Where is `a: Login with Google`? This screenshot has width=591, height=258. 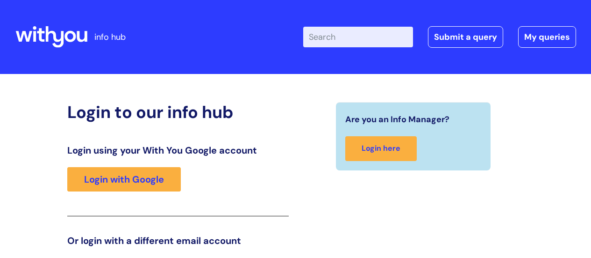 a: Login with Google is located at coordinates (124, 179).